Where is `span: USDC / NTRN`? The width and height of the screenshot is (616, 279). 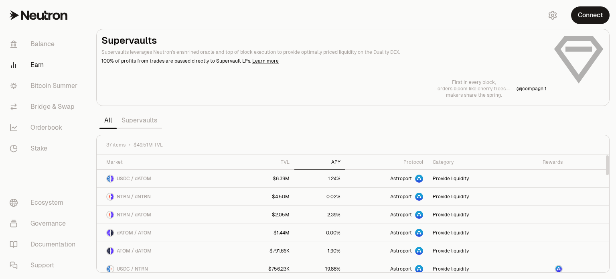 span: USDC / NTRN is located at coordinates (132, 269).